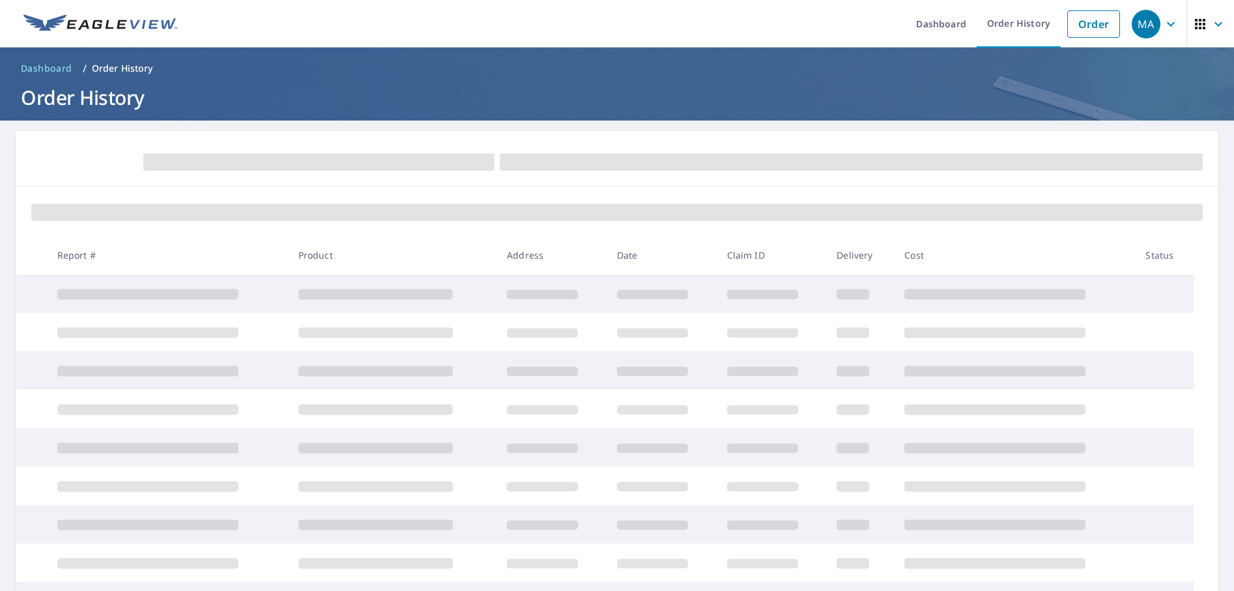  I want to click on th: Status, so click(1163, 255).